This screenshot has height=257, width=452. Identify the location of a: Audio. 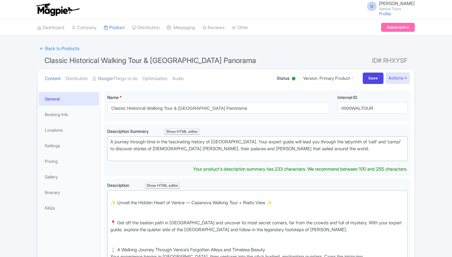
(178, 79).